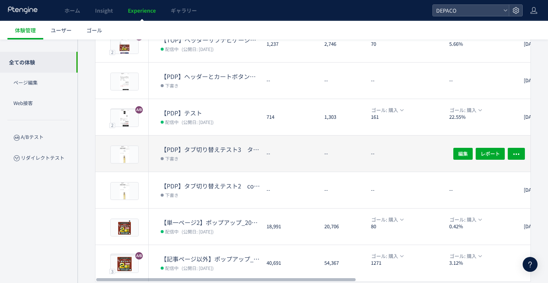 This screenshot has height=283, width=548. Describe the element at coordinates (289, 227) in the screenshot. I see `div: 18,991` at that location.